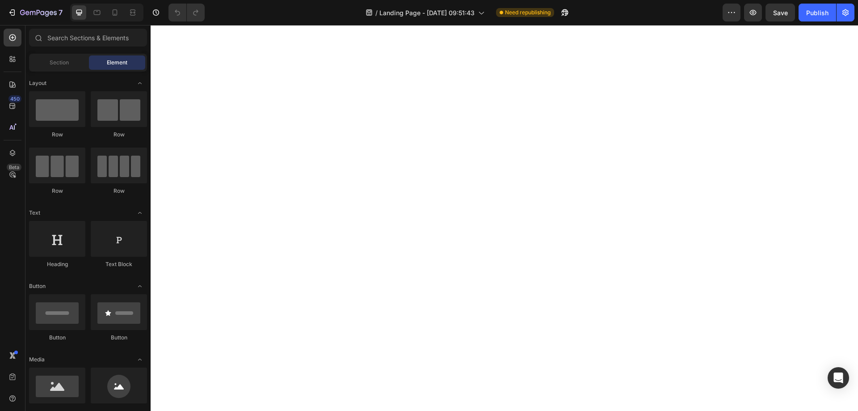  What do you see at coordinates (780, 13) in the screenshot?
I see `button: Save` at bounding box center [780, 13].